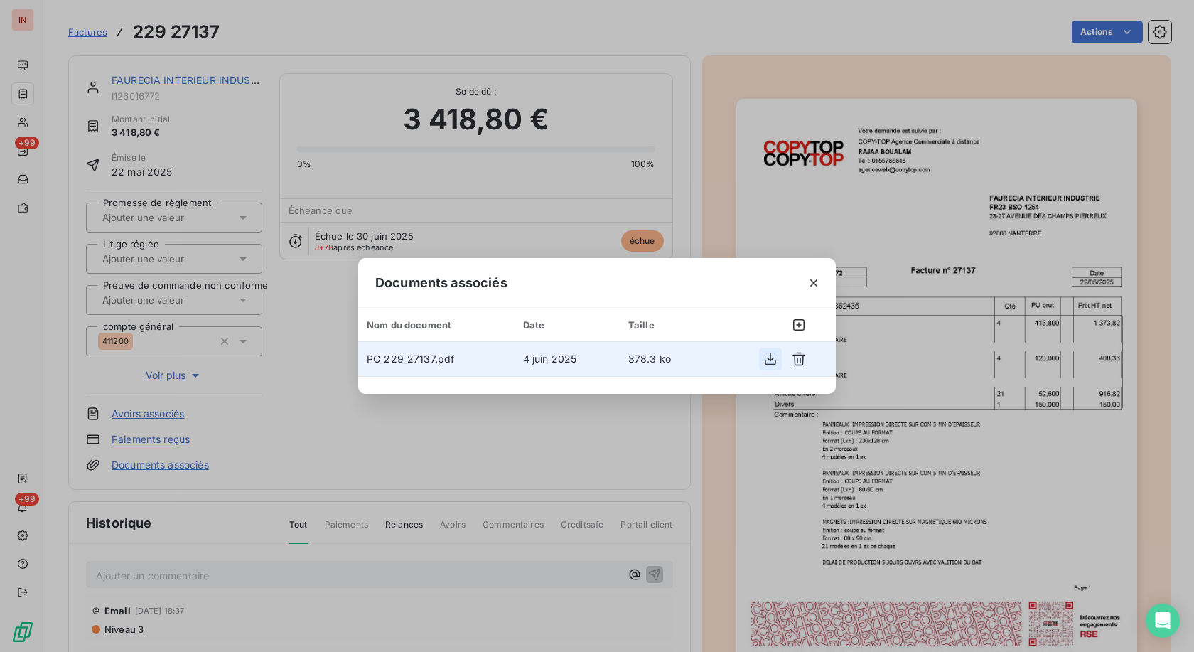 This screenshot has width=1194, height=652. Describe the element at coordinates (436, 325) in the screenshot. I see `div: Nom du document` at that location.